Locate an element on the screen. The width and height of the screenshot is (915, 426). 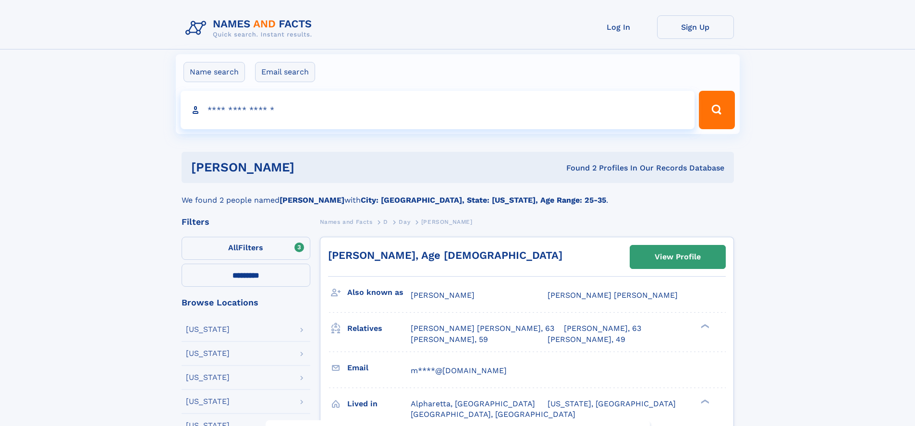
div: Filters is located at coordinates (246, 222).